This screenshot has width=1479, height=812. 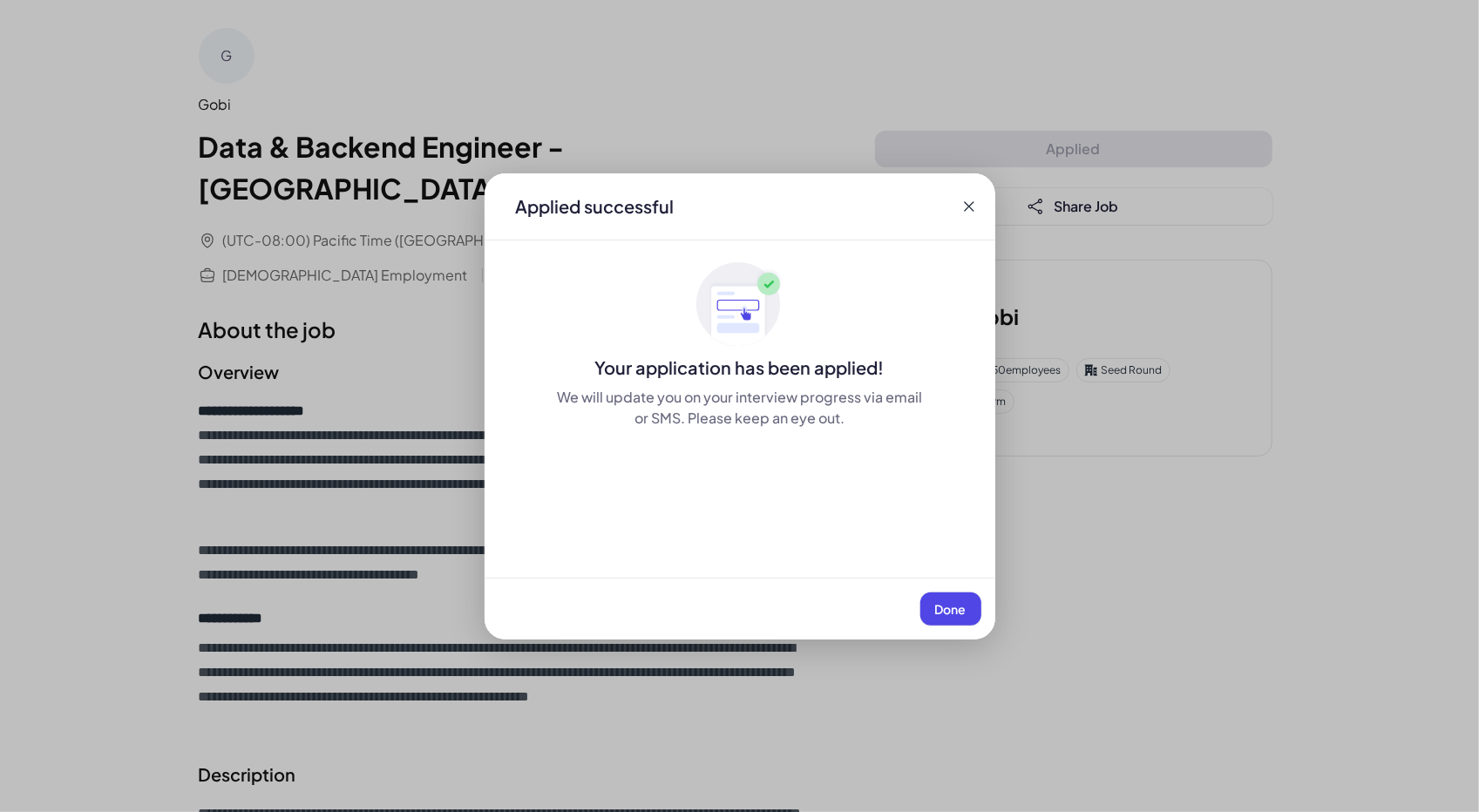 I want to click on button: Done, so click(x=951, y=609).